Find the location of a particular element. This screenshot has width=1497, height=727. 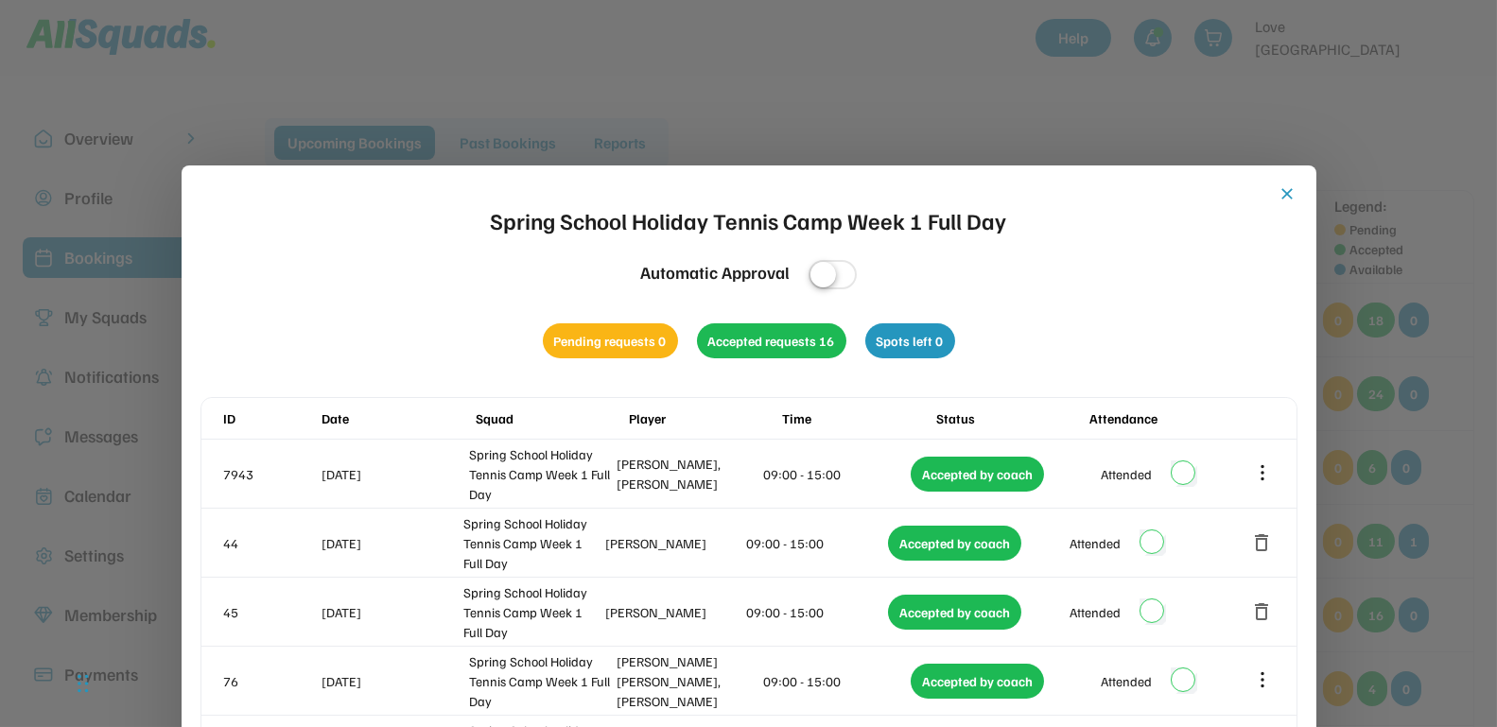

div: Accepted requests 16 is located at coordinates (772, 341).